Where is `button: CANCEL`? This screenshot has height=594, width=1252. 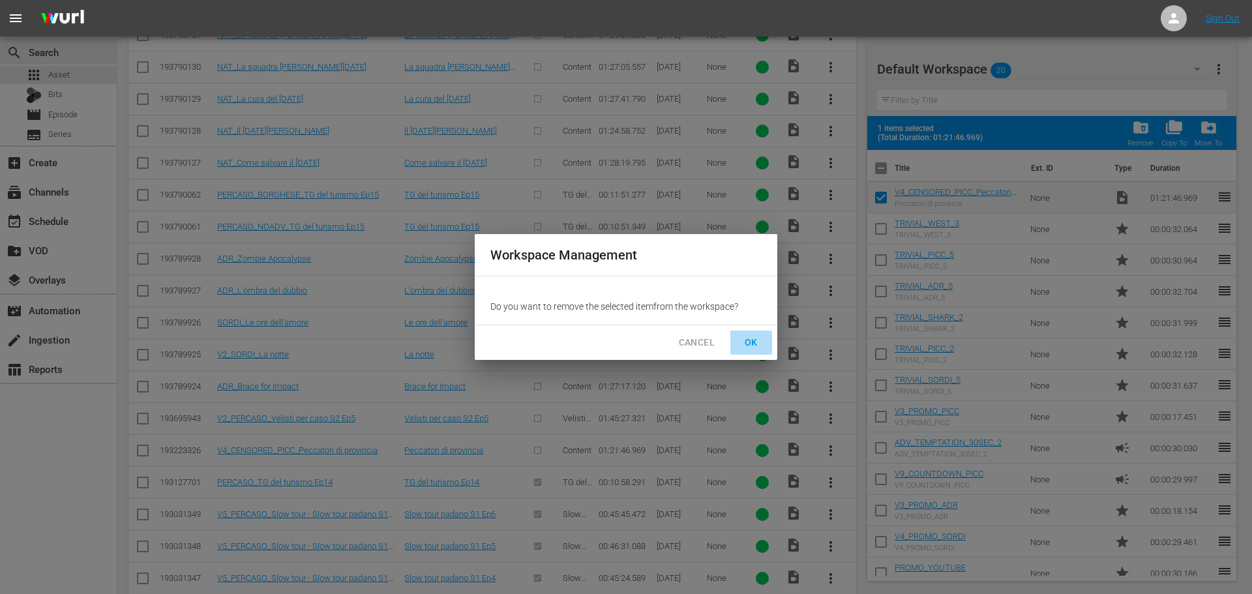 button: CANCEL is located at coordinates (697, 342).